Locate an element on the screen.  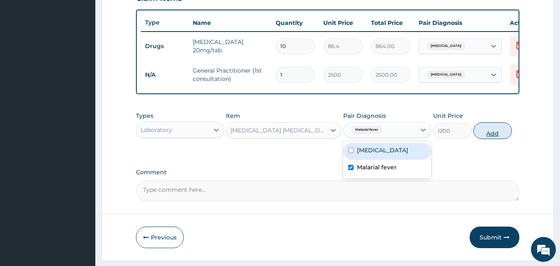
span: We're online! is located at coordinates (81, 122).